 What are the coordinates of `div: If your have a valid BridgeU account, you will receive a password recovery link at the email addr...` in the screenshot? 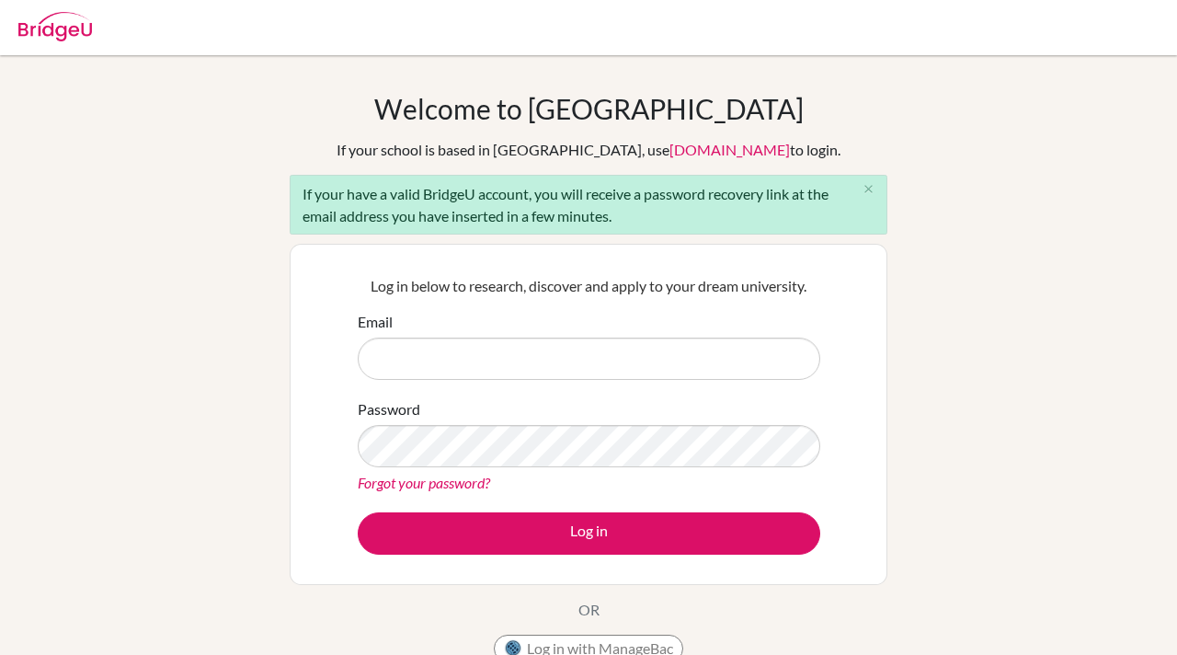 It's located at (588, 204).